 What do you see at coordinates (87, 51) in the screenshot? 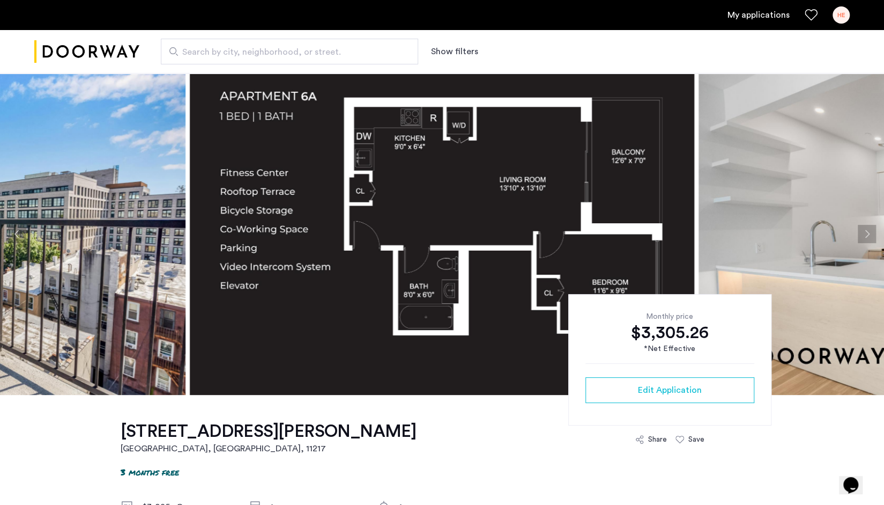
I see `a: Cazamio logo` at bounding box center [87, 51].